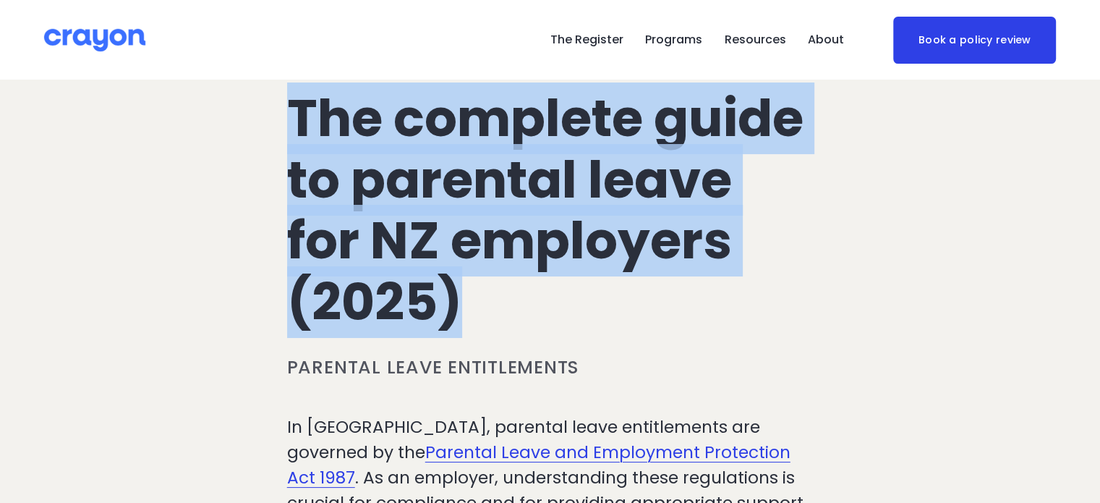 The width and height of the screenshot is (1100, 503). I want to click on a: Book a policy review, so click(974, 40).